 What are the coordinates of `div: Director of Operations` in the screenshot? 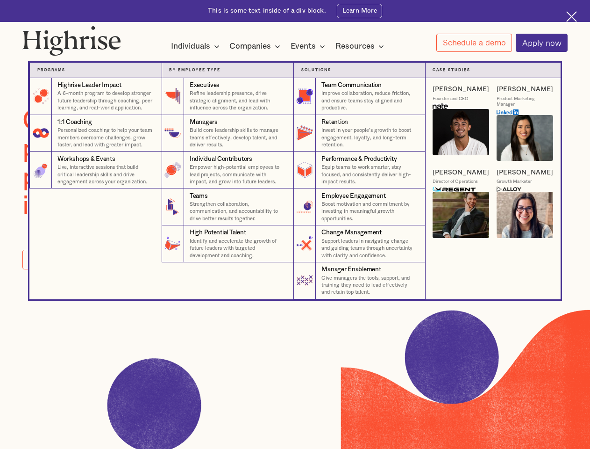 It's located at (455, 181).